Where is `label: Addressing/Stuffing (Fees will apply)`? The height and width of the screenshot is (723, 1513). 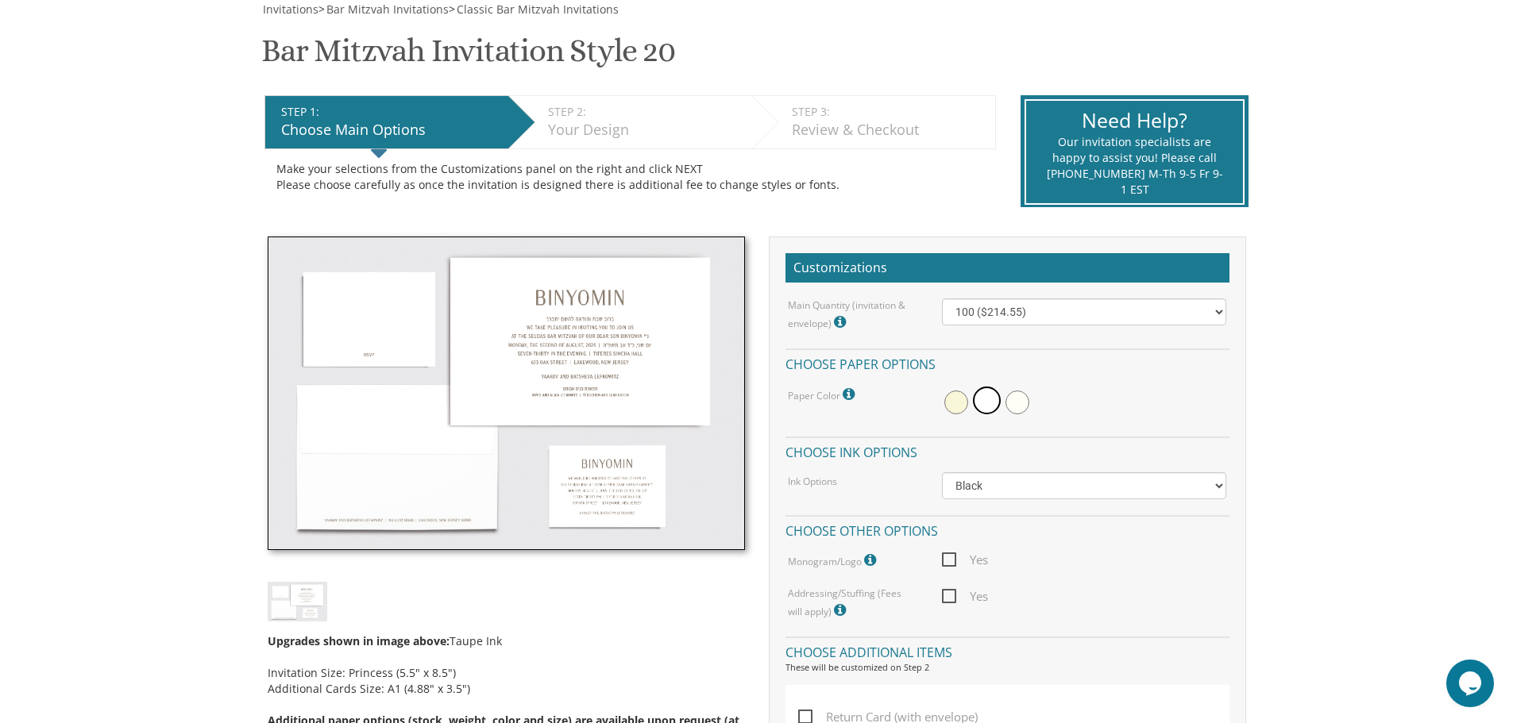 label: Addressing/Stuffing (Fees will apply) is located at coordinates (853, 604).